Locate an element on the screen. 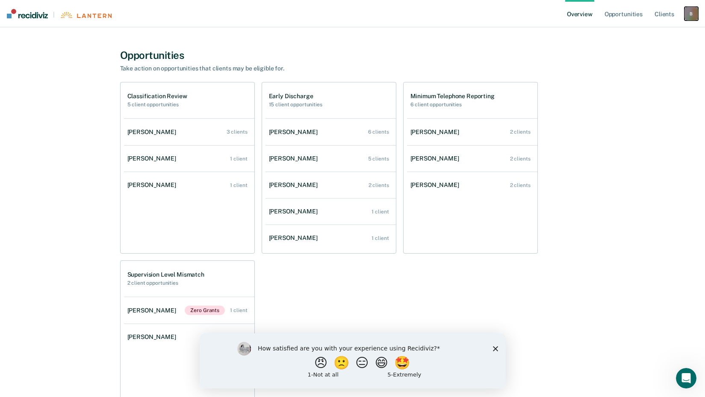  div: 1 - Not at all is located at coordinates (98, 41).